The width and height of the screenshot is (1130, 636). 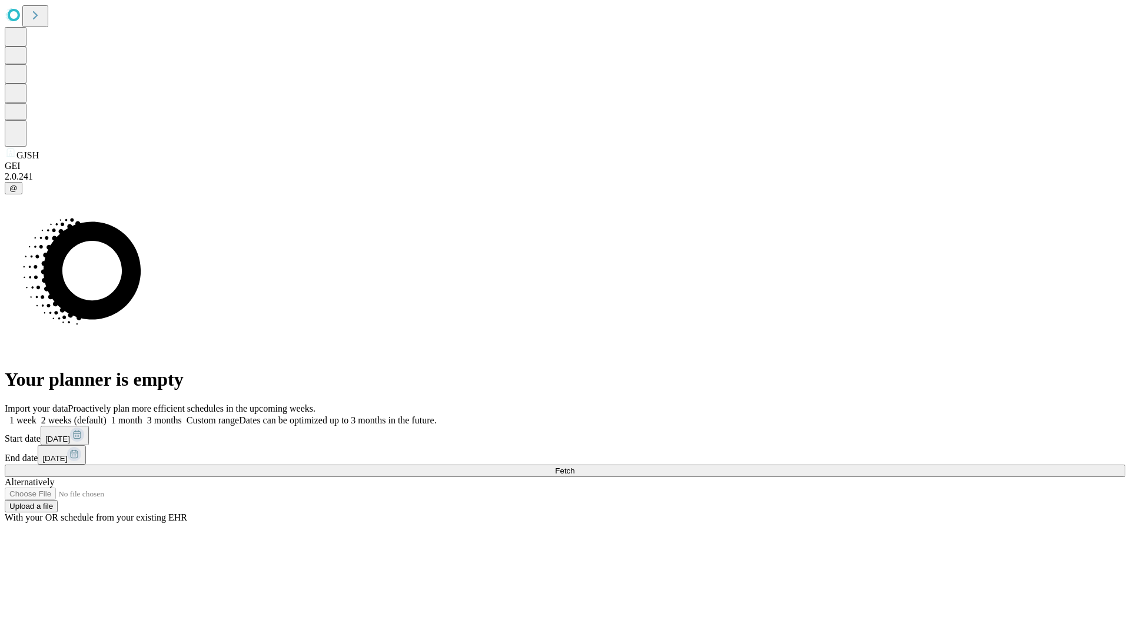 I want to click on div: 2.0.241, so click(x=565, y=177).